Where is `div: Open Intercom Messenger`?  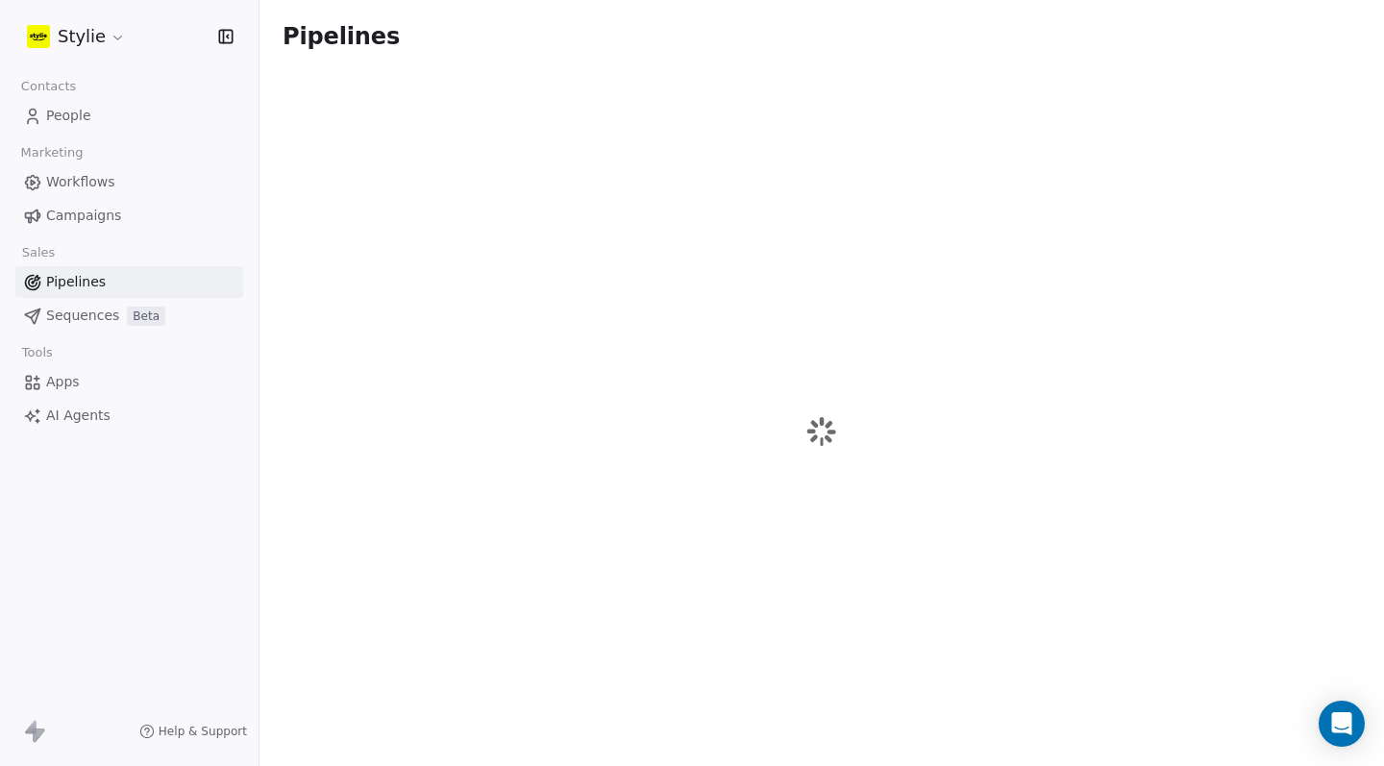 div: Open Intercom Messenger is located at coordinates (1342, 724).